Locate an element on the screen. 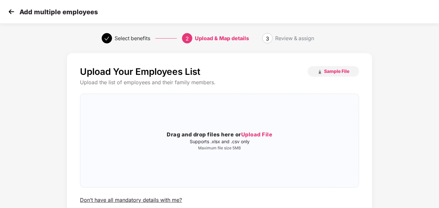  p: Add multiple employees is located at coordinates (59, 12).